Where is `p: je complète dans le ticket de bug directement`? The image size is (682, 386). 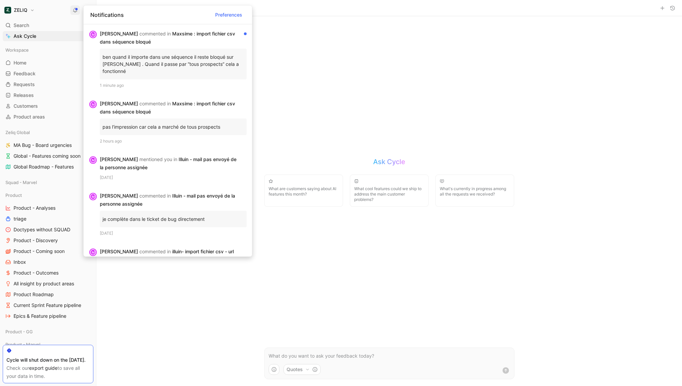
p: je complète dans le ticket de bug directement is located at coordinates (173, 219).